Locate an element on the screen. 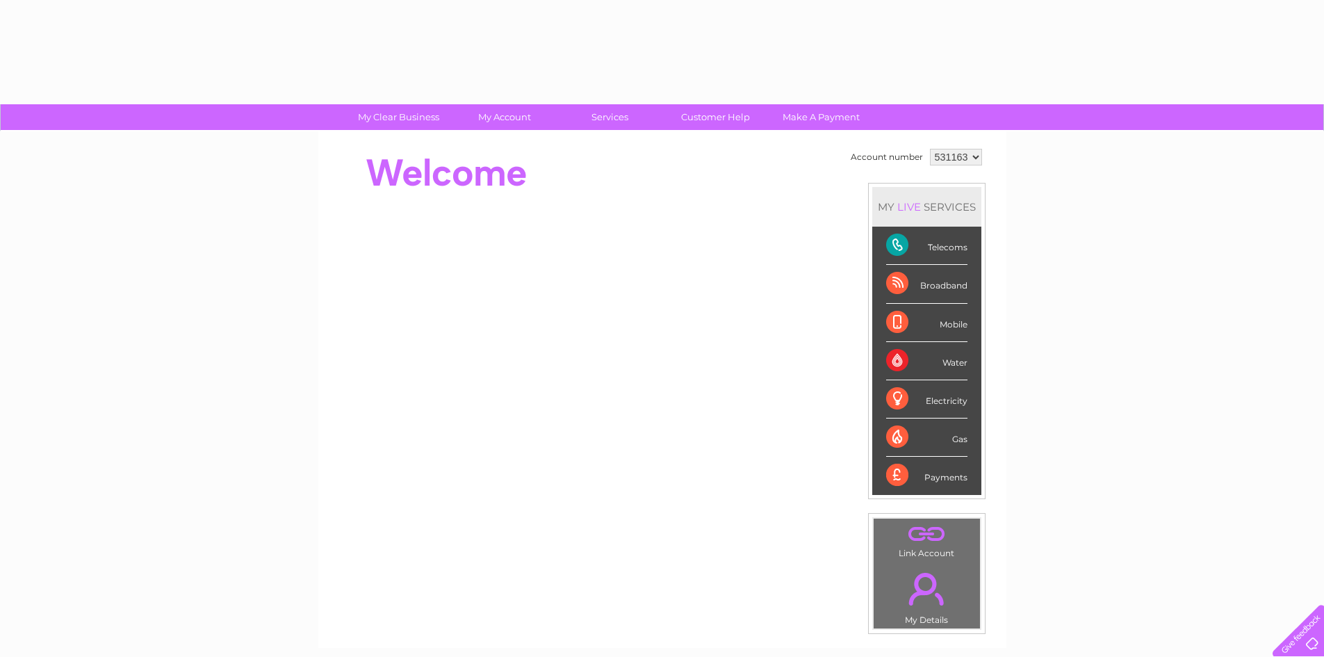  a: Customer Help is located at coordinates (715, 117).